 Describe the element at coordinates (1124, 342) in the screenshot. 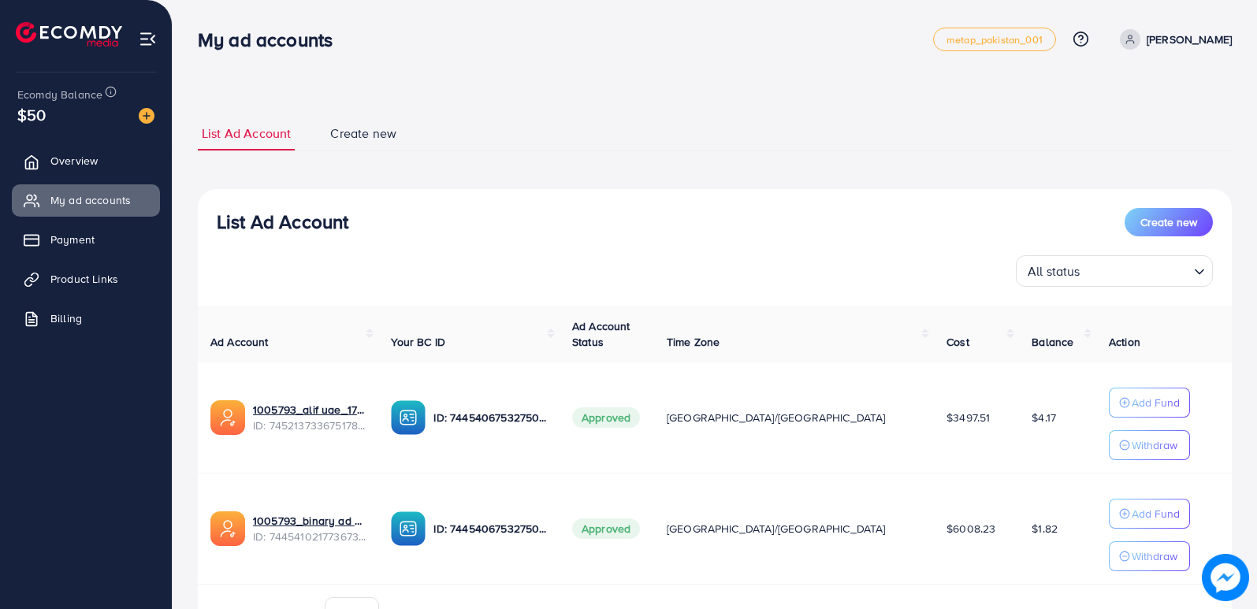

I see `span: Action` at that location.